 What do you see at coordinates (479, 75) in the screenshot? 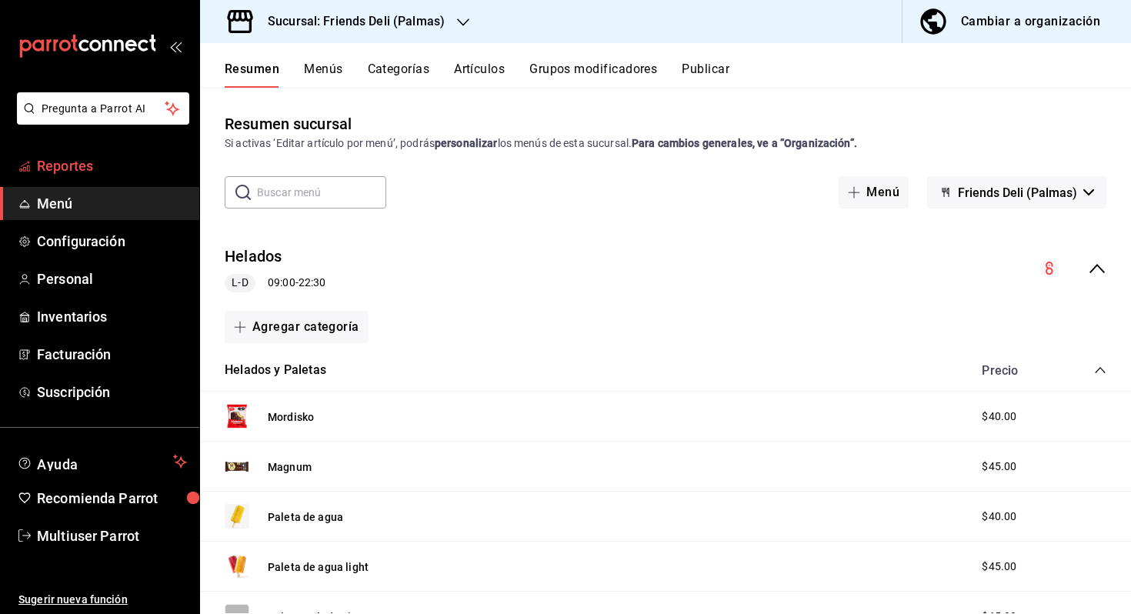
I see `button: Artículos` at bounding box center [479, 75].